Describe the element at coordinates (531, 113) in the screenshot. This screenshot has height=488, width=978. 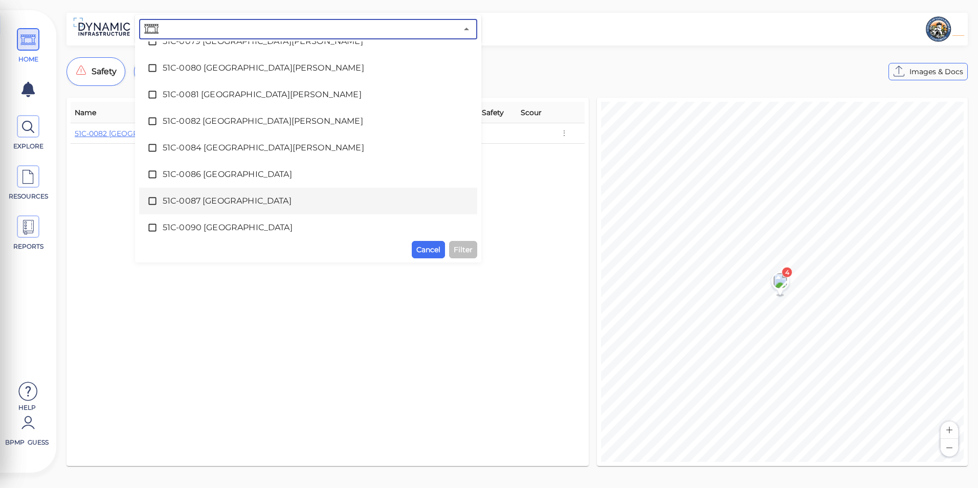
I see `span: Scour` at that location.